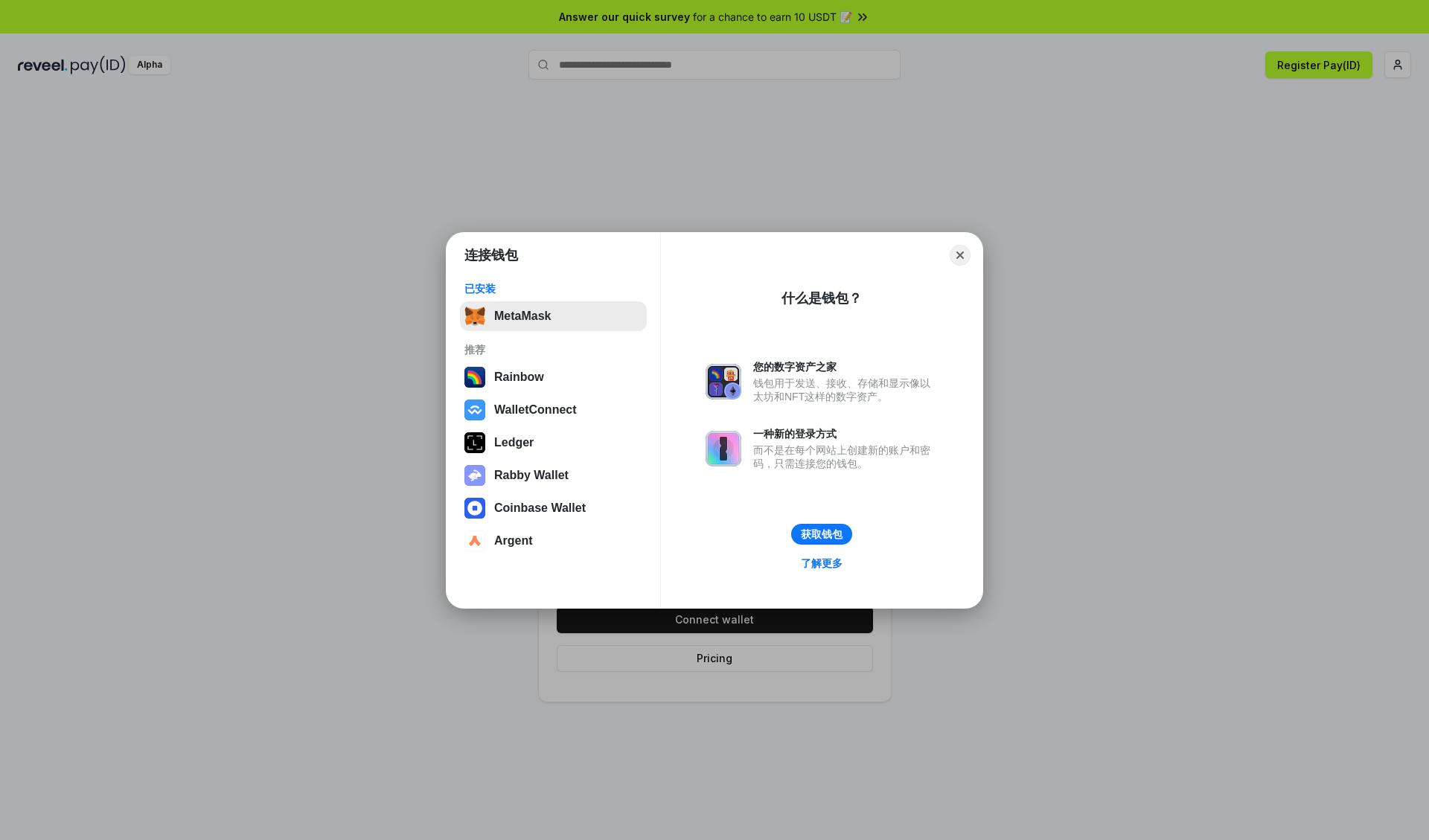  I want to click on a: 了解更多, so click(821, 563).